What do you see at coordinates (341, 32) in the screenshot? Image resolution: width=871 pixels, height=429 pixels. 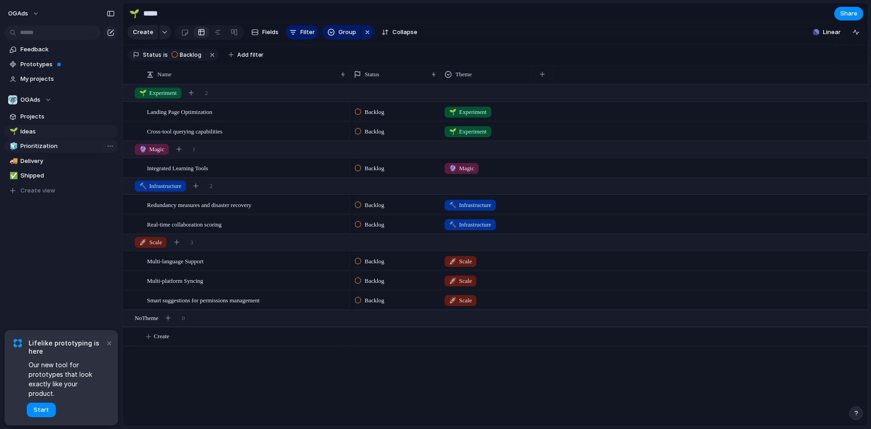 I see `button: Group` at bounding box center [341, 32].